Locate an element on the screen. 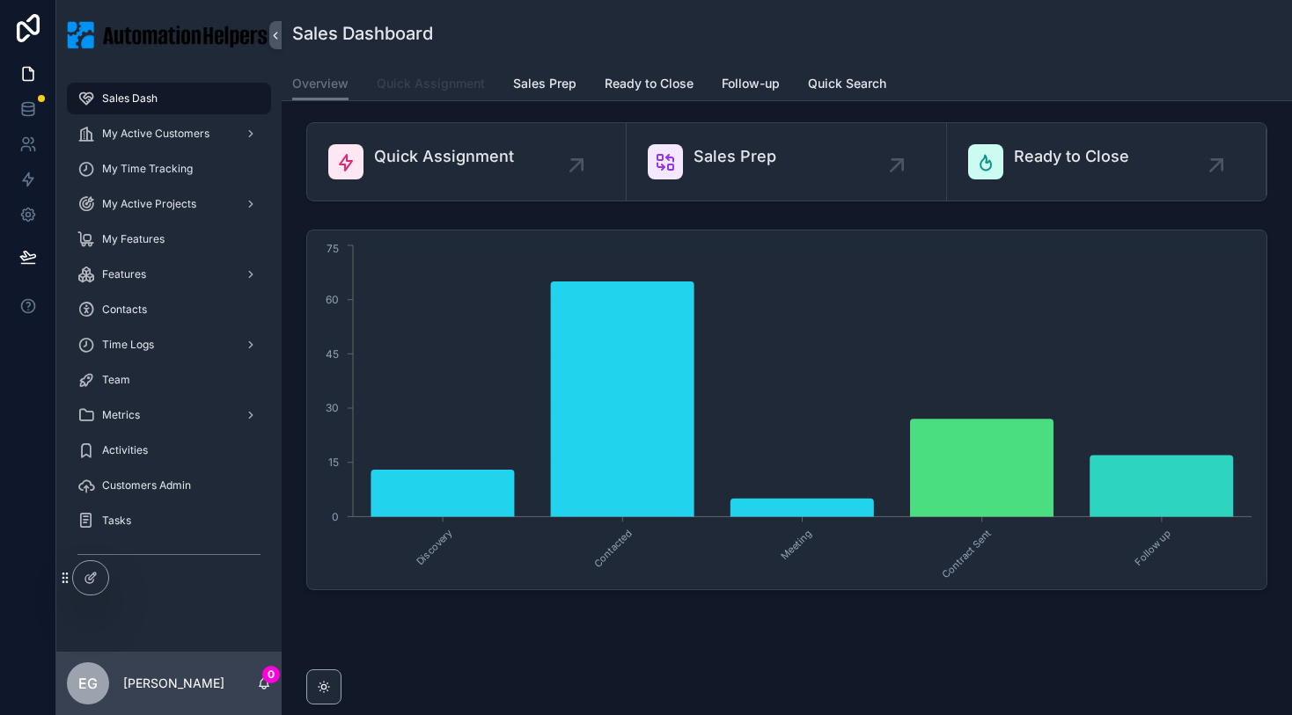  text: Discovery is located at coordinates (434, 547).